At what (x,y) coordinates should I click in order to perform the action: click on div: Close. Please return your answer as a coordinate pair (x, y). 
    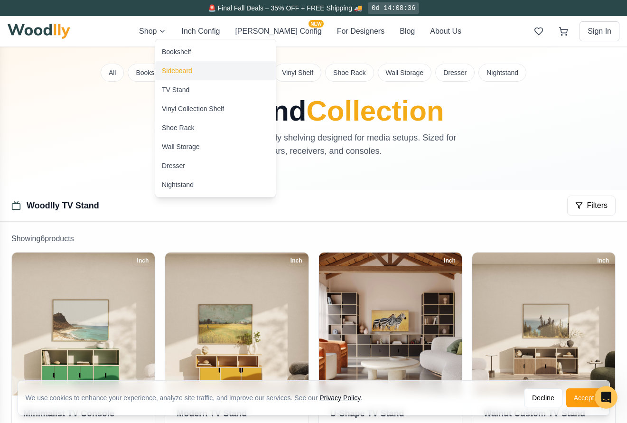
    Looking at the image, I should click on (175, 12).